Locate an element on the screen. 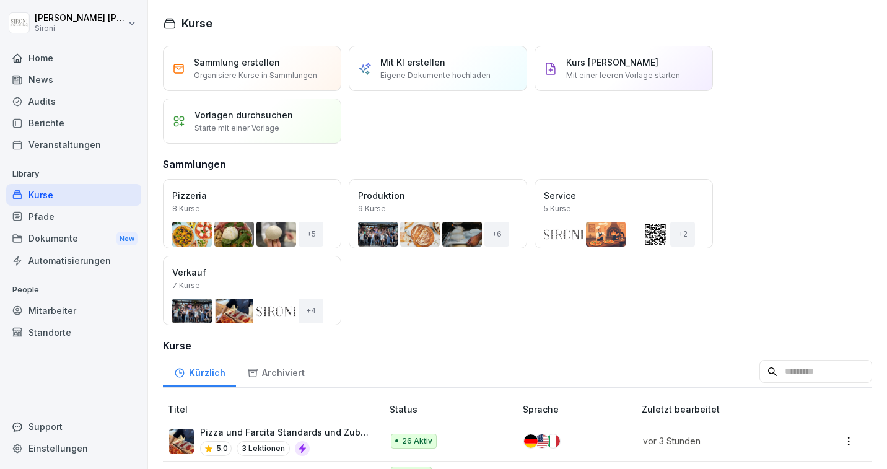 Image resolution: width=887 pixels, height=469 pixels. div: Support is located at coordinates (74, 426).